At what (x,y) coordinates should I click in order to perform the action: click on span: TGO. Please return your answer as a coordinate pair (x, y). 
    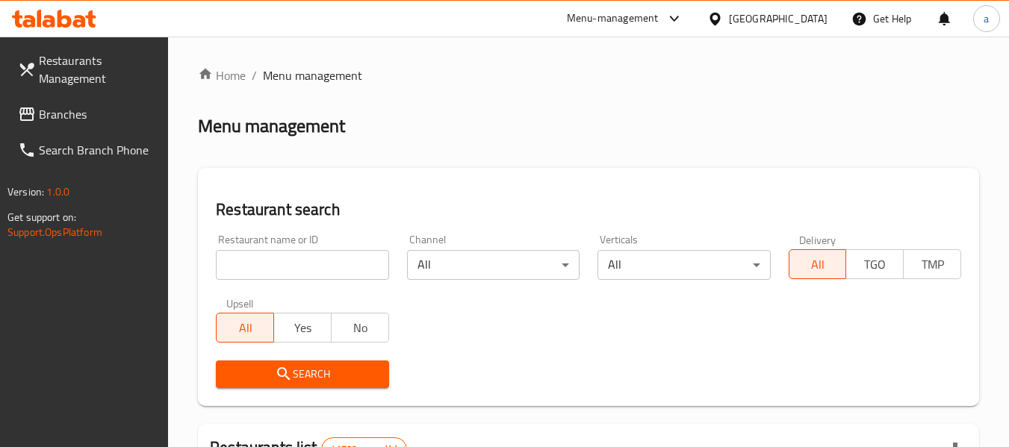
    Looking at the image, I should click on (875, 264).